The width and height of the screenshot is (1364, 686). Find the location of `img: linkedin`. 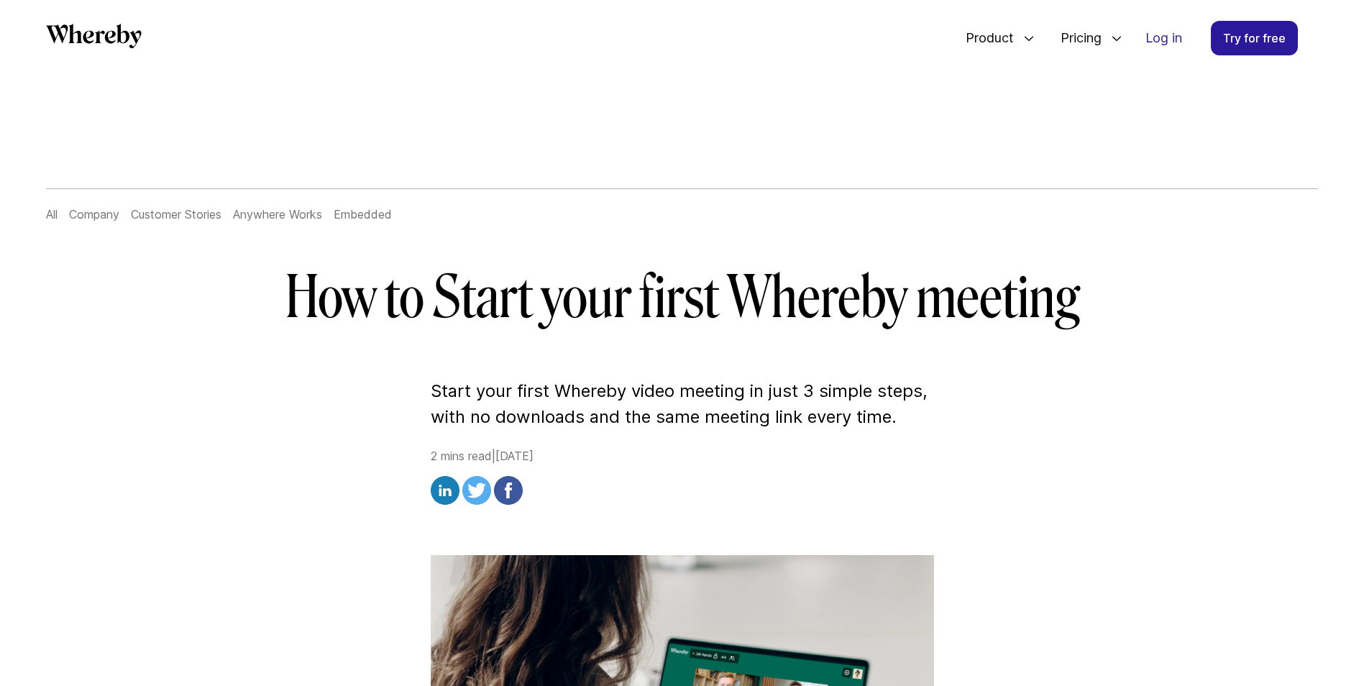

img: linkedin is located at coordinates (445, 491).